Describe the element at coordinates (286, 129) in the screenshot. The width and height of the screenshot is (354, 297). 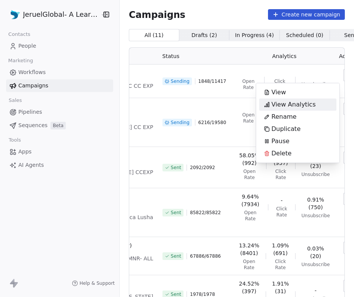
I see `span: Duplicate` at that location.